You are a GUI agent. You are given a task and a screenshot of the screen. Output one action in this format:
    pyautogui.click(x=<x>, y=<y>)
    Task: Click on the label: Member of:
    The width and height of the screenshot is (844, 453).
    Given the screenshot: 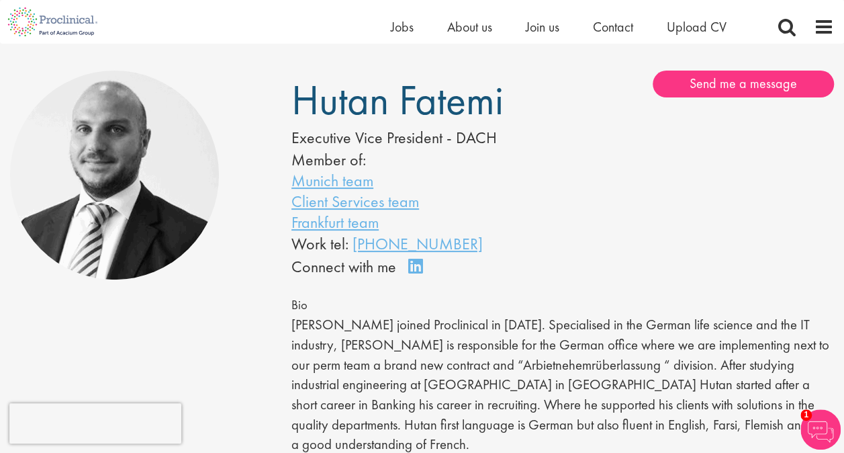 What is the action you would take?
    pyautogui.click(x=328, y=159)
    